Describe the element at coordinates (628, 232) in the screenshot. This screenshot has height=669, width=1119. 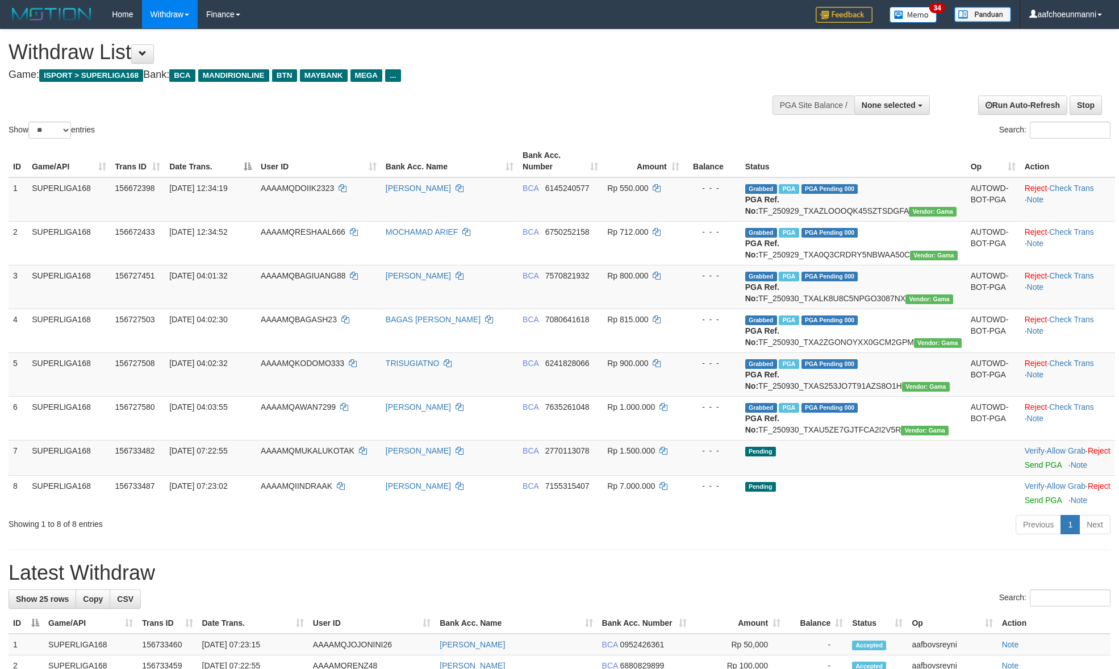
I see `span: Rp 712.000` at that location.